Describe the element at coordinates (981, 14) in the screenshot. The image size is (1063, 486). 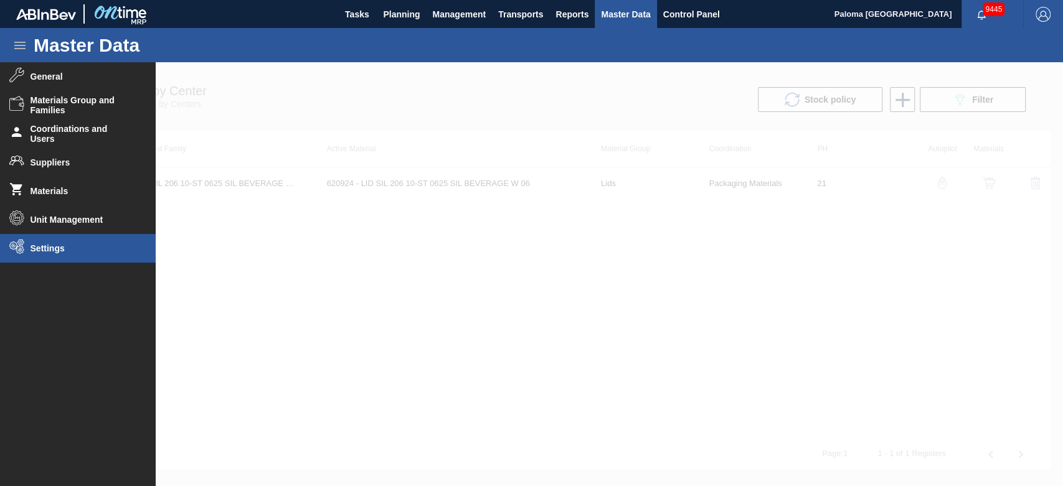
I see `button: Notifications` at that location.